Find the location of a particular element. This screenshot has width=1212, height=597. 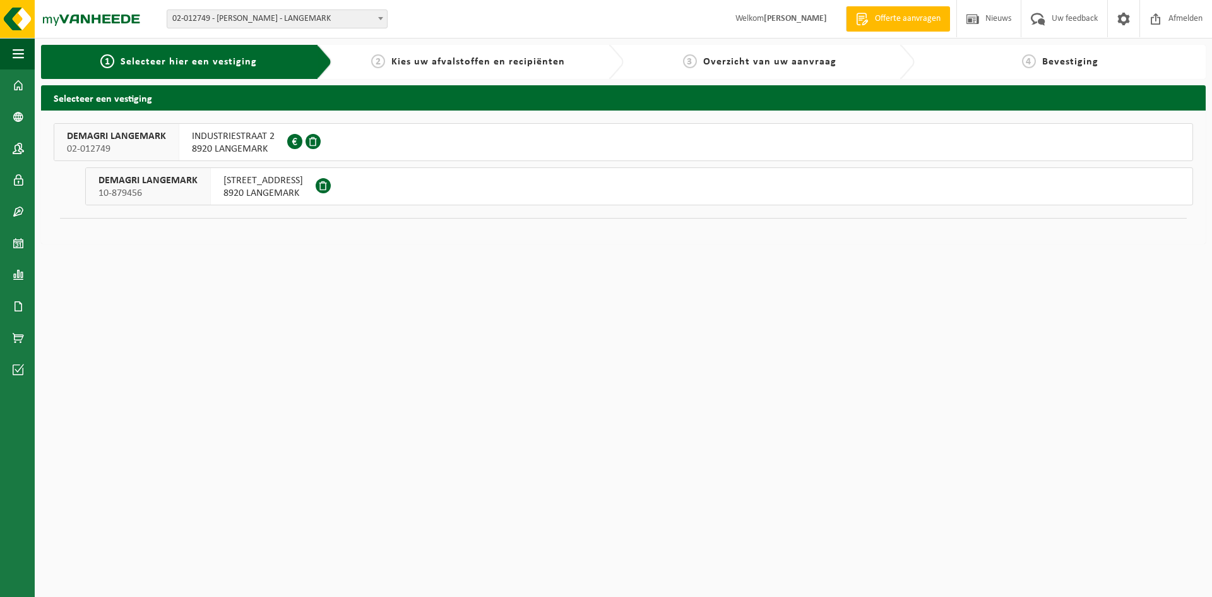

a: Offerte aanvragen is located at coordinates (898, 19).